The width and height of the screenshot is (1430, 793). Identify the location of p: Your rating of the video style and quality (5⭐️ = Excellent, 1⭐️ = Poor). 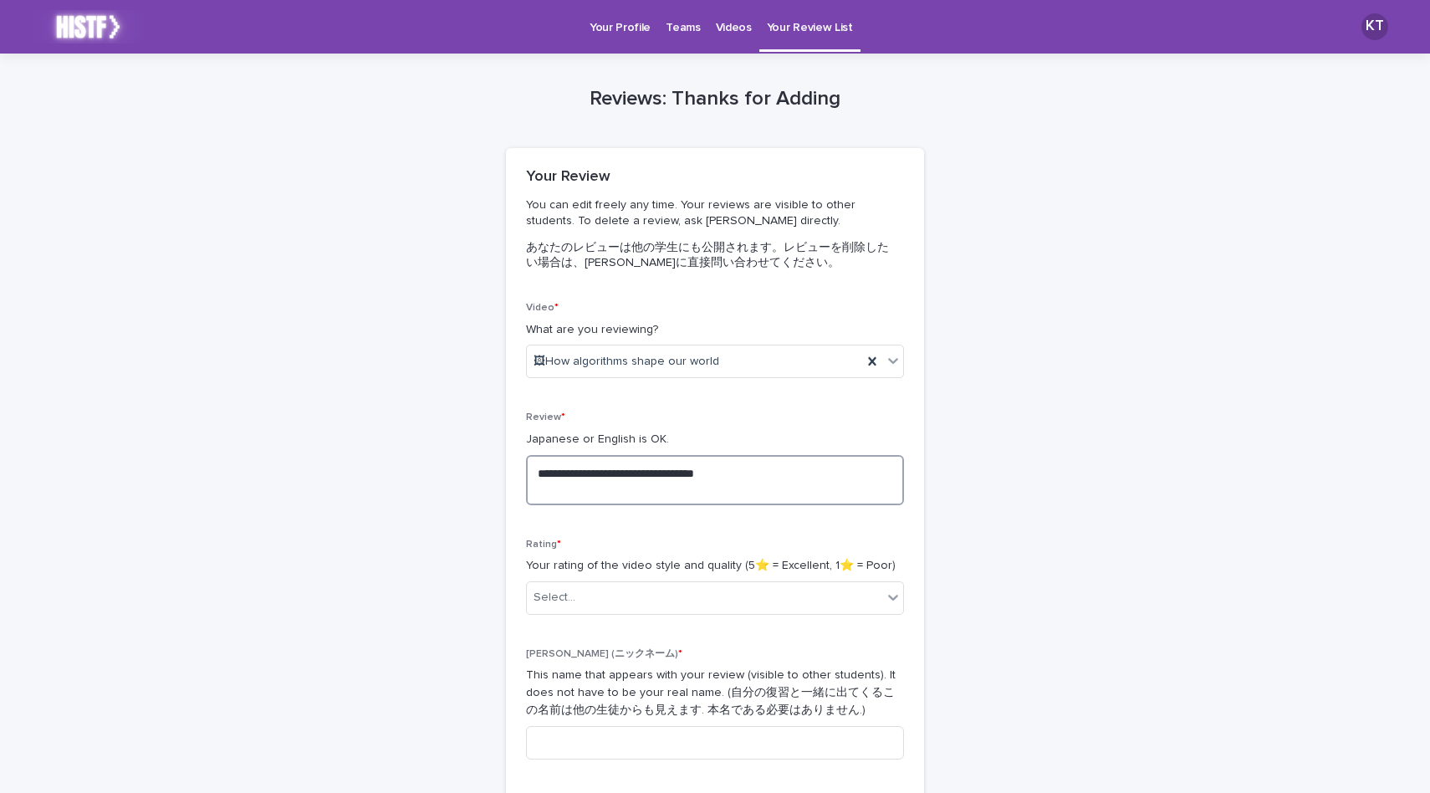
(715, 565).